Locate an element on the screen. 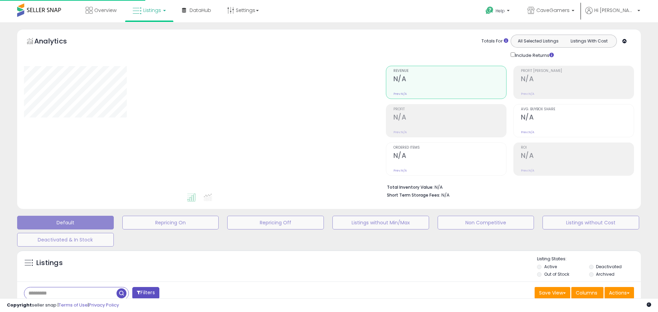 This screenshot has width=658, height=312. span: Ordered Items is located at coordinates (449, 148).